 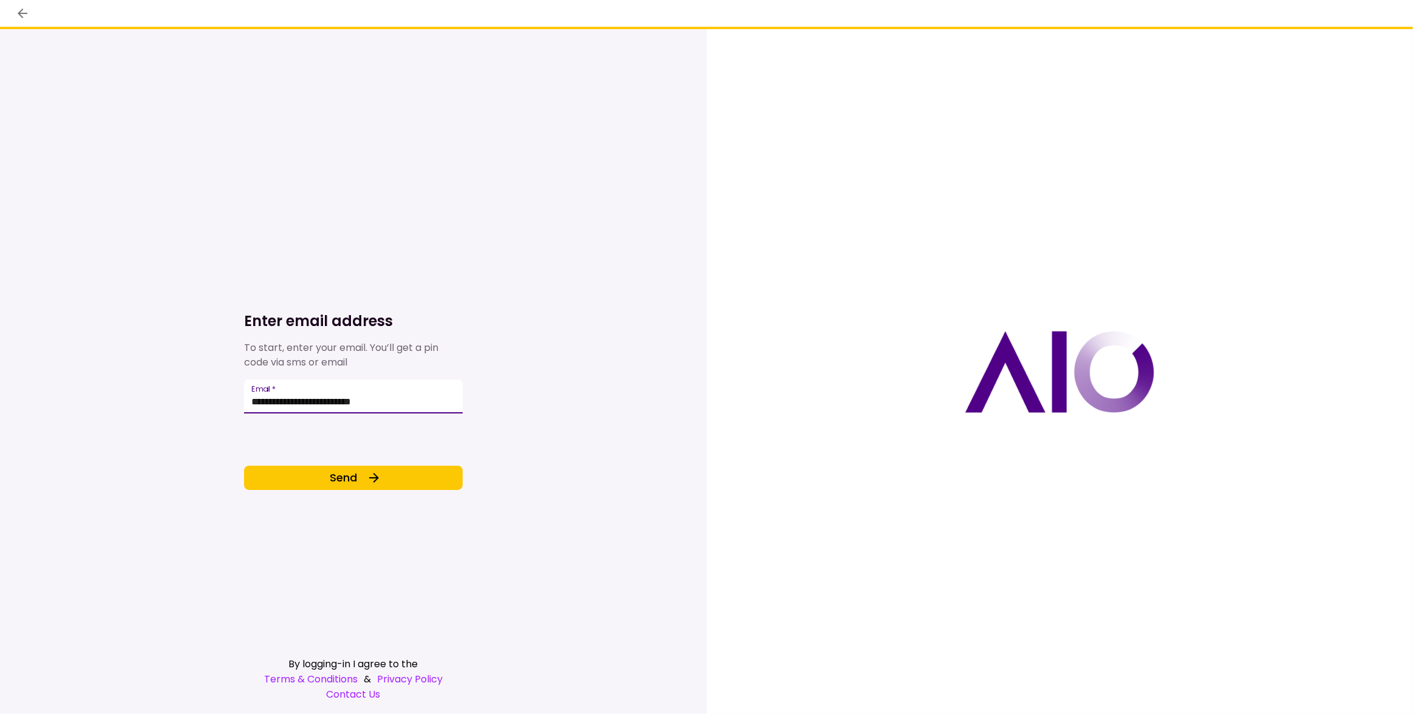 What do you see at coordinates (1060, 372) in the screenshot?
I see `img: AIO logo` at bounding box center [1060, 372].